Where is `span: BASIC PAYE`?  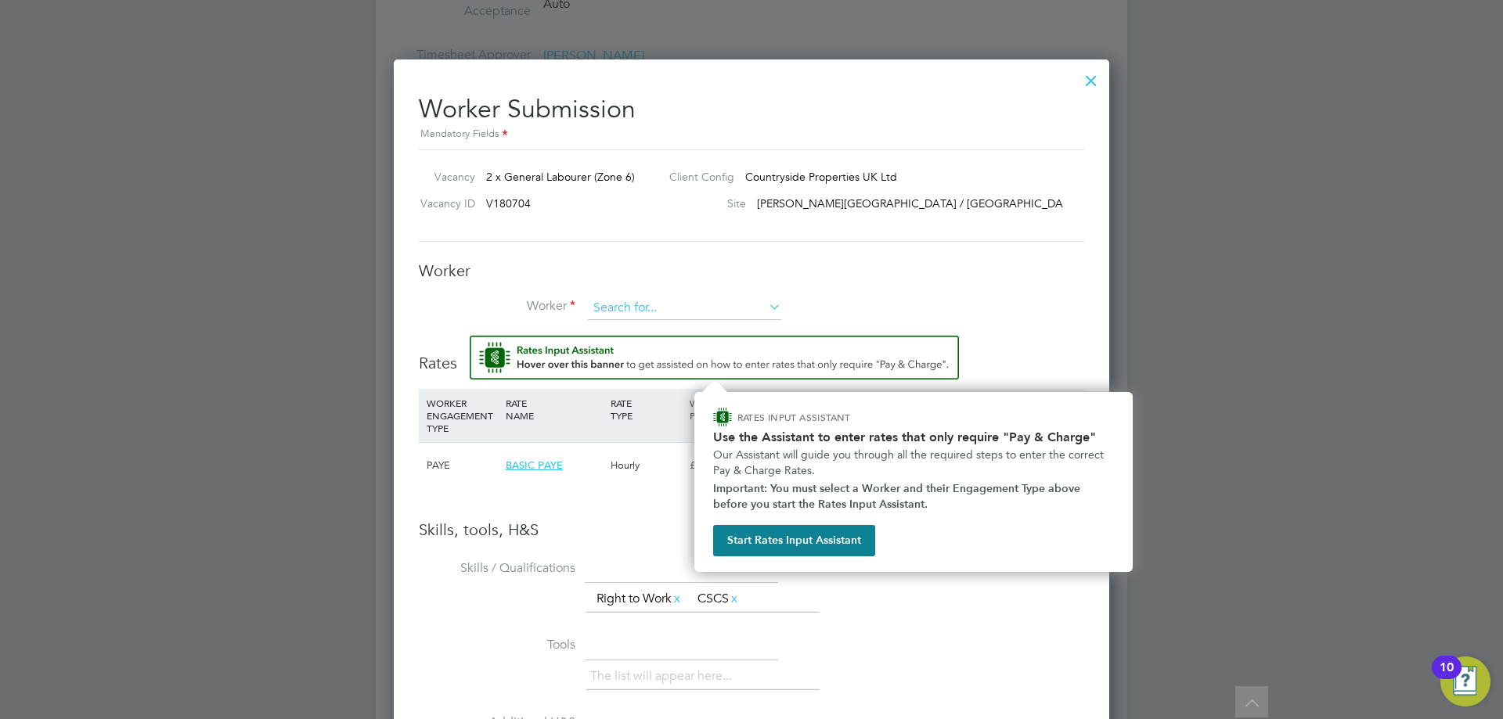
span: BASIC PAYE is located at coordinates (534, 465).